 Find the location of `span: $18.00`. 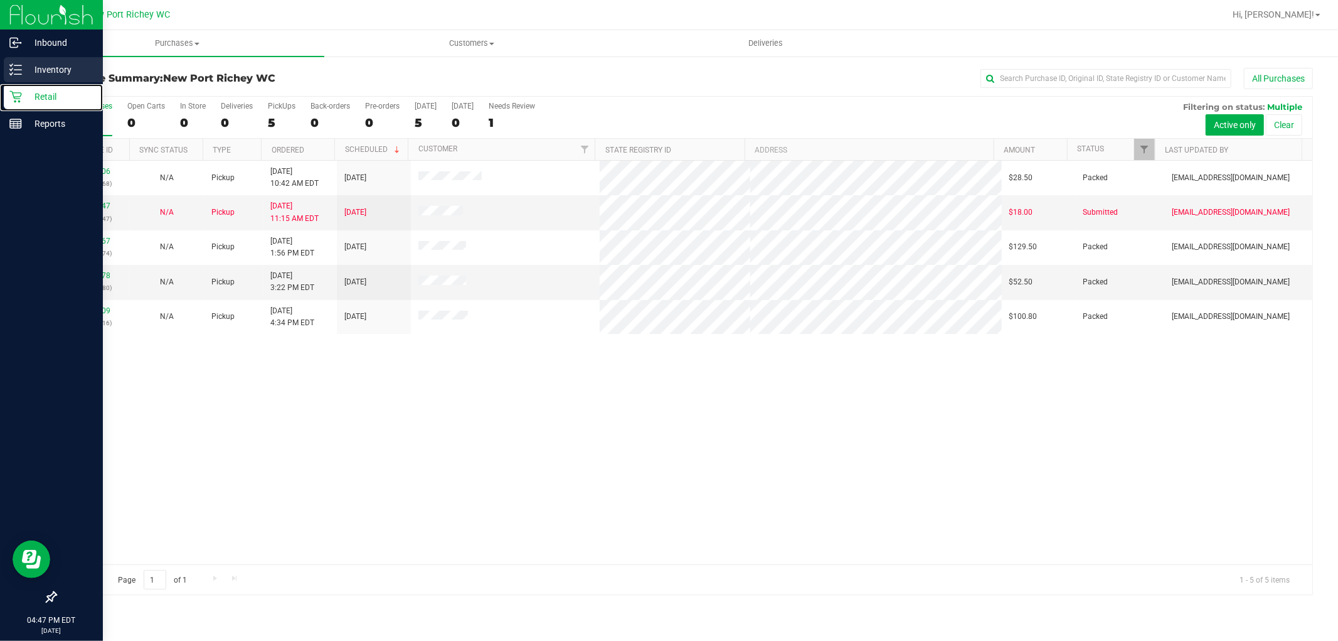

span: $18.00 is located at coordinates (1021, 212).